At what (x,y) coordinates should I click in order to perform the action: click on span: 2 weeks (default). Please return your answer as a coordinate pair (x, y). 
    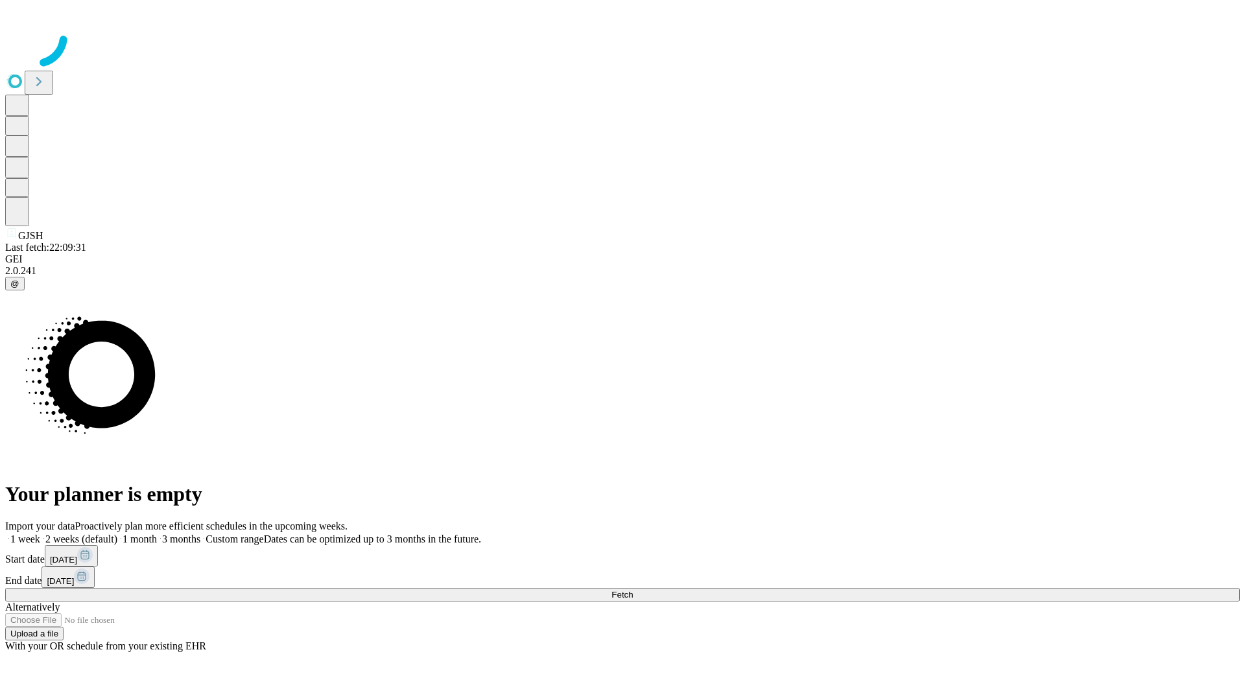
    Looking at the image, I should click on (81, 539).